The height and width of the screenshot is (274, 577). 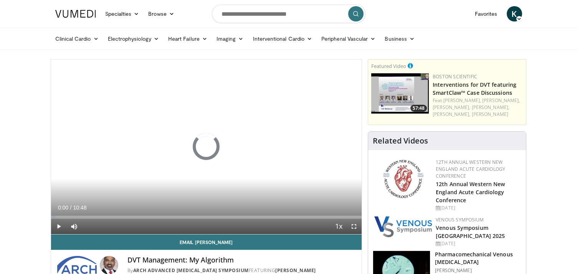 I want to click on a: Favorites, so click(x=486, y=14).